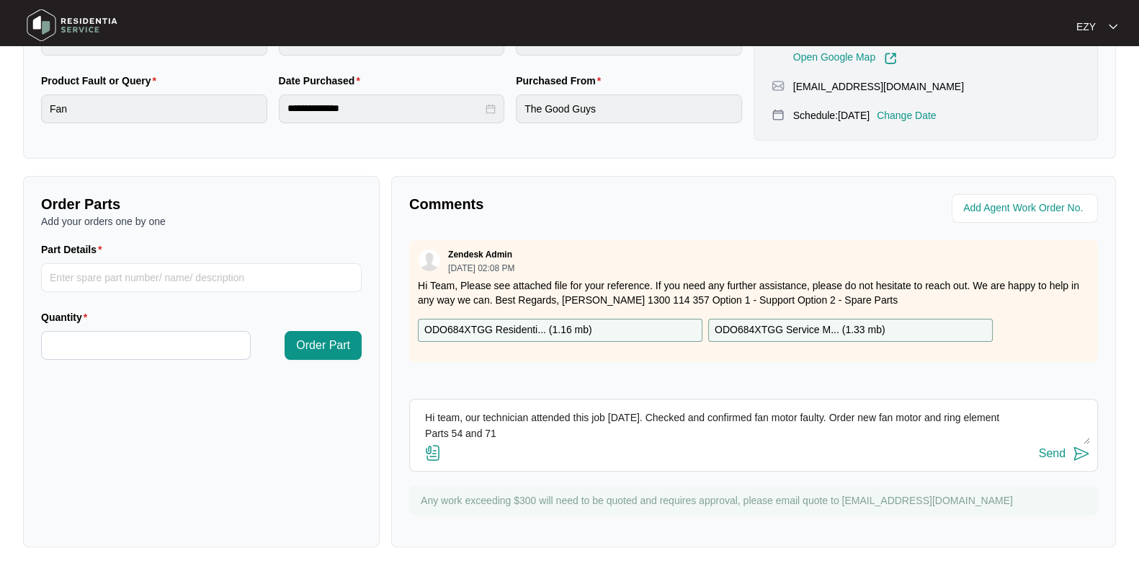  Describe the element at coordinates (67, 317) in the screenshot. I see `label: Quantity` at that location.